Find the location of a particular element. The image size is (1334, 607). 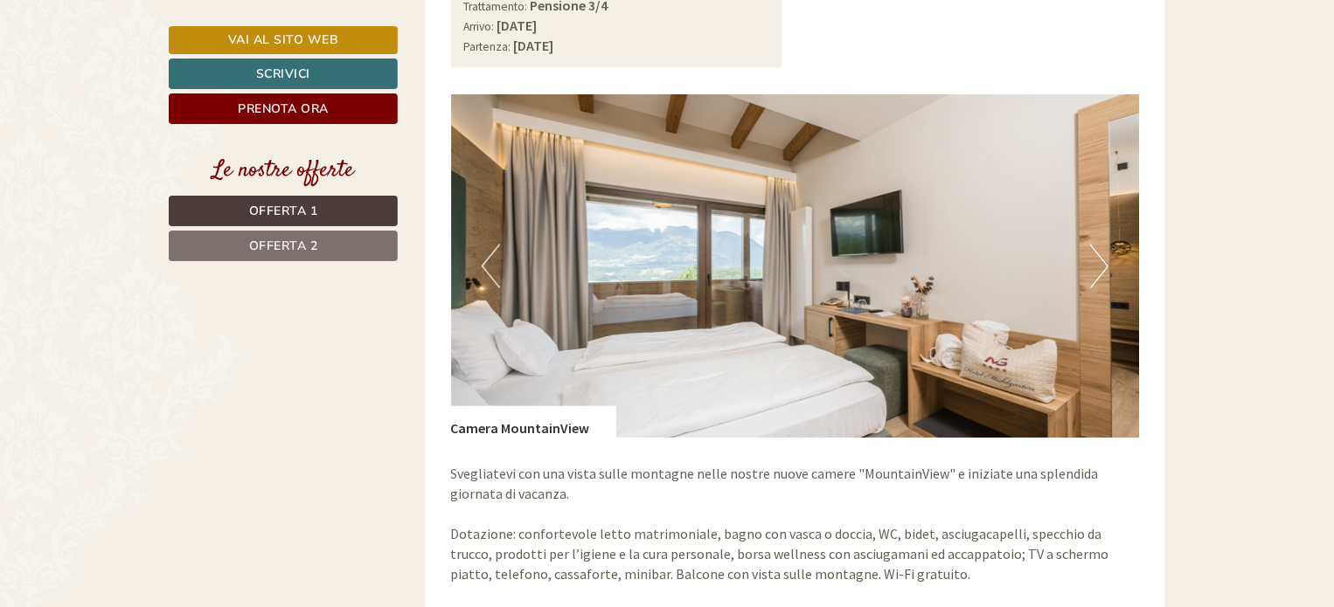

div: Buon giorno, come possiamo aiutarla? is located at coordinates (139, 73).